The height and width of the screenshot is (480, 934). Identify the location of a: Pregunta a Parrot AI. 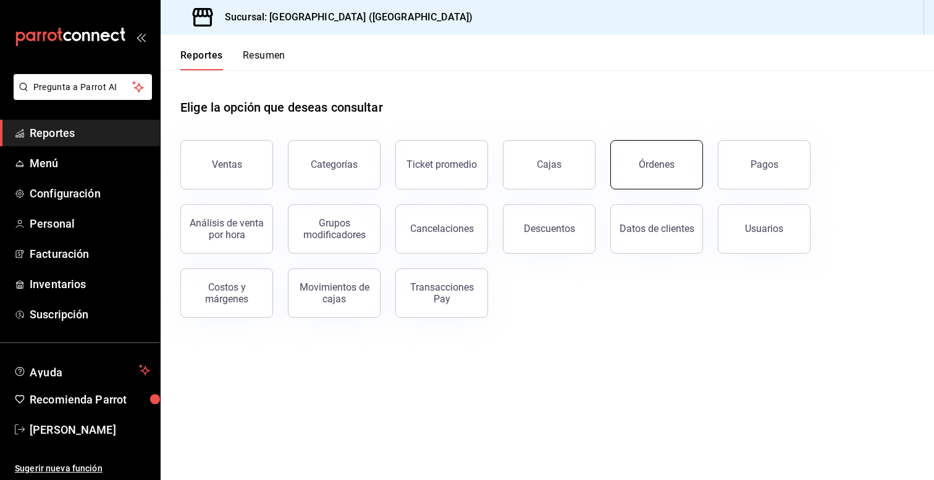
(80, 96).